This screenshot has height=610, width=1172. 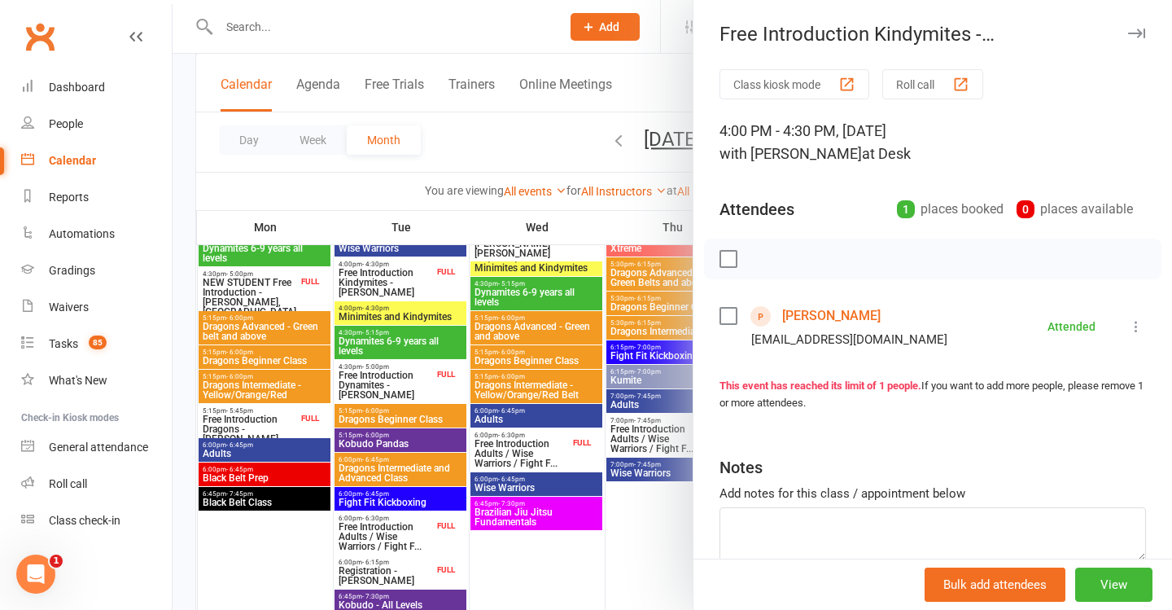 I want to click on button: Roll call, so click(x=933, y=84).